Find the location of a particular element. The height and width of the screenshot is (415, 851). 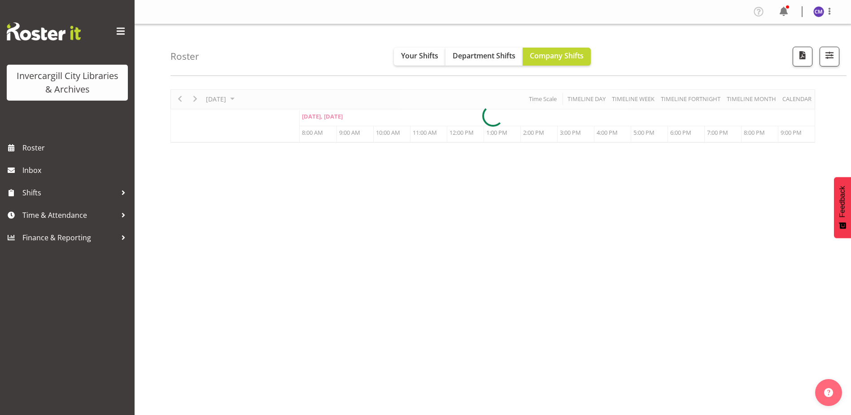

span: Your Shifts is located at coordinates (419, 56).